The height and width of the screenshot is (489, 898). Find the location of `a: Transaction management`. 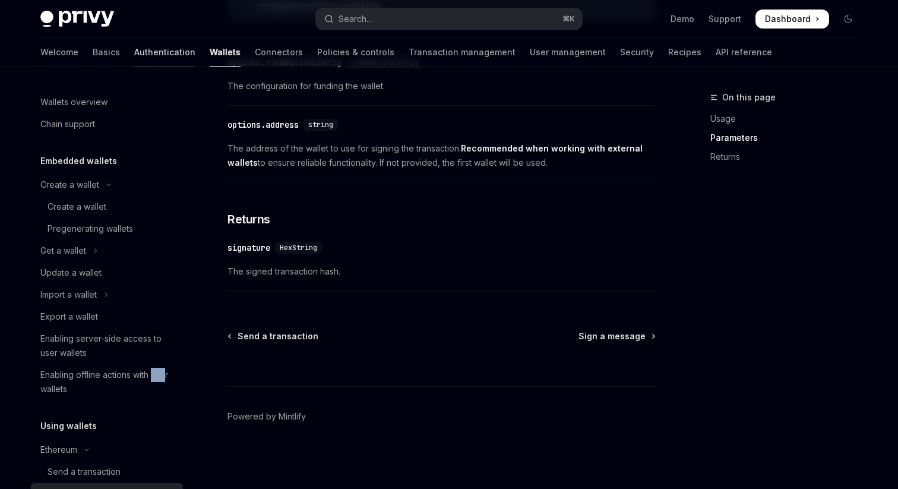

a: Transaction management is located at coordinates (462, 52).